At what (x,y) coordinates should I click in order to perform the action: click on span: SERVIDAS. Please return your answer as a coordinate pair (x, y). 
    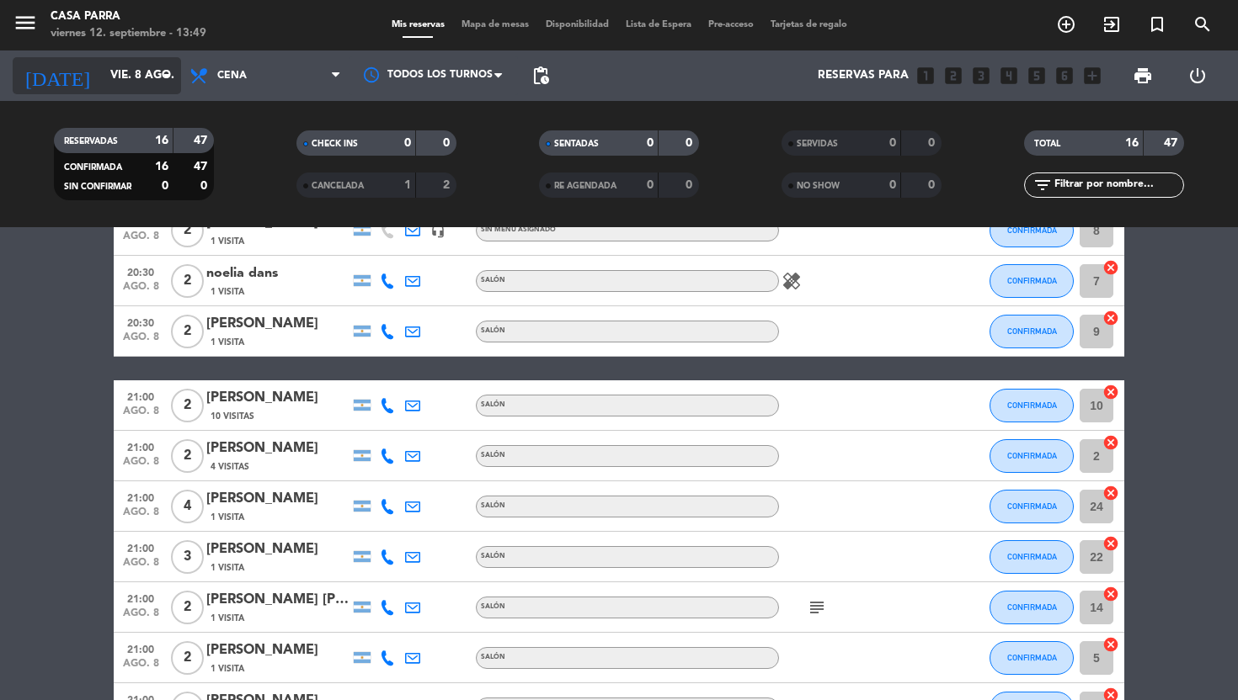
    Looking at the image, I should click on (817, 144).